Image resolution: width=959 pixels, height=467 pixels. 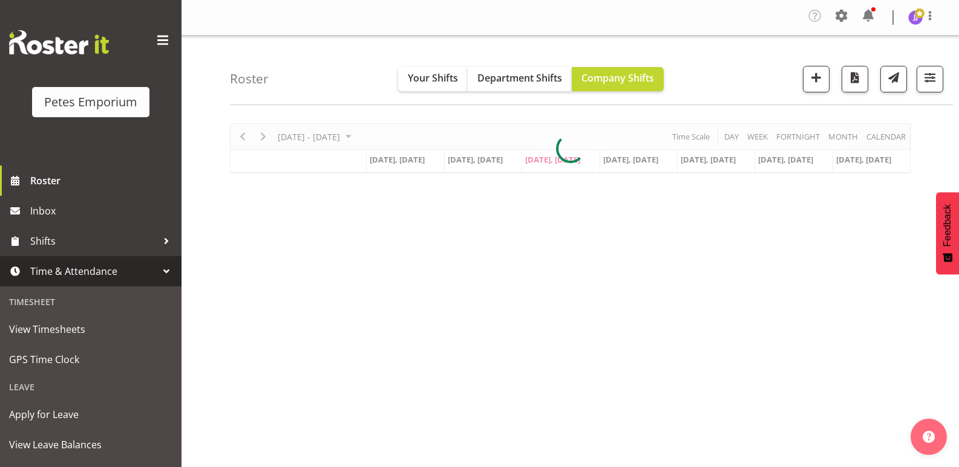 I want to click on span: GPS Time Clock, so click(x=91, y=360).